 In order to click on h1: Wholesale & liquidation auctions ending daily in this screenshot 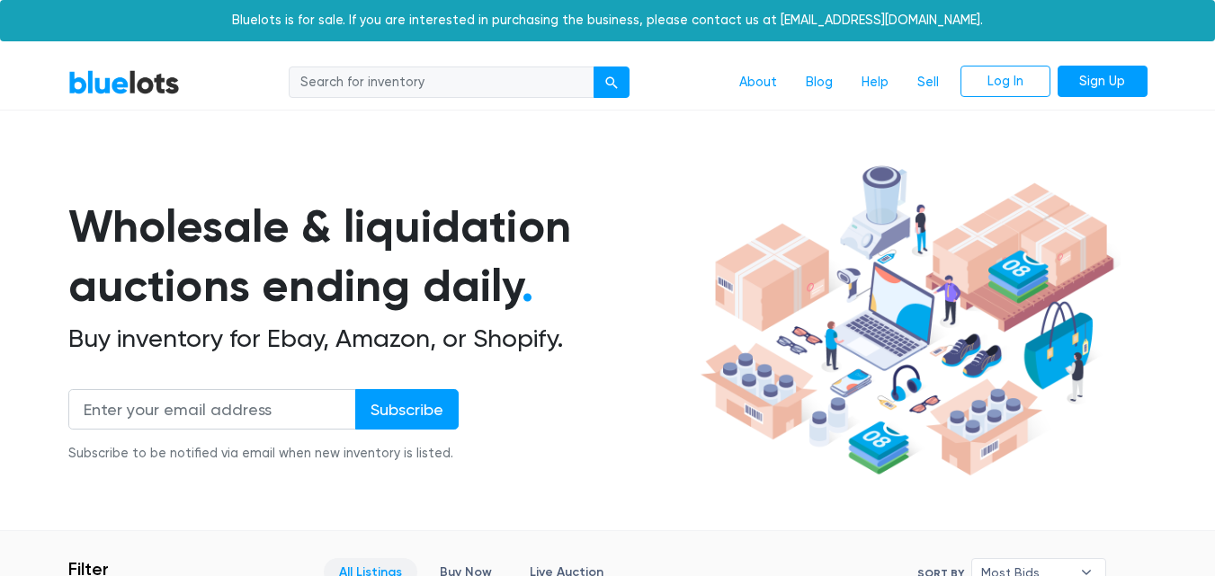, I will do `click(381, 256)`.